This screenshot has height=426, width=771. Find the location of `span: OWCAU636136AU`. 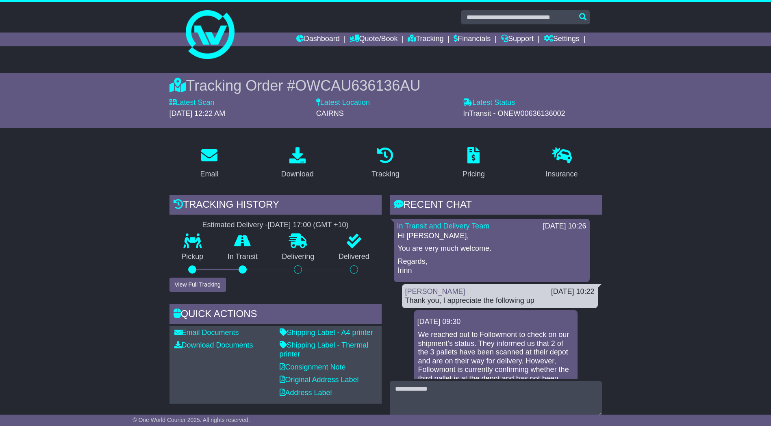

span: OWCAU636136AU is located at coordinates (358, 85).